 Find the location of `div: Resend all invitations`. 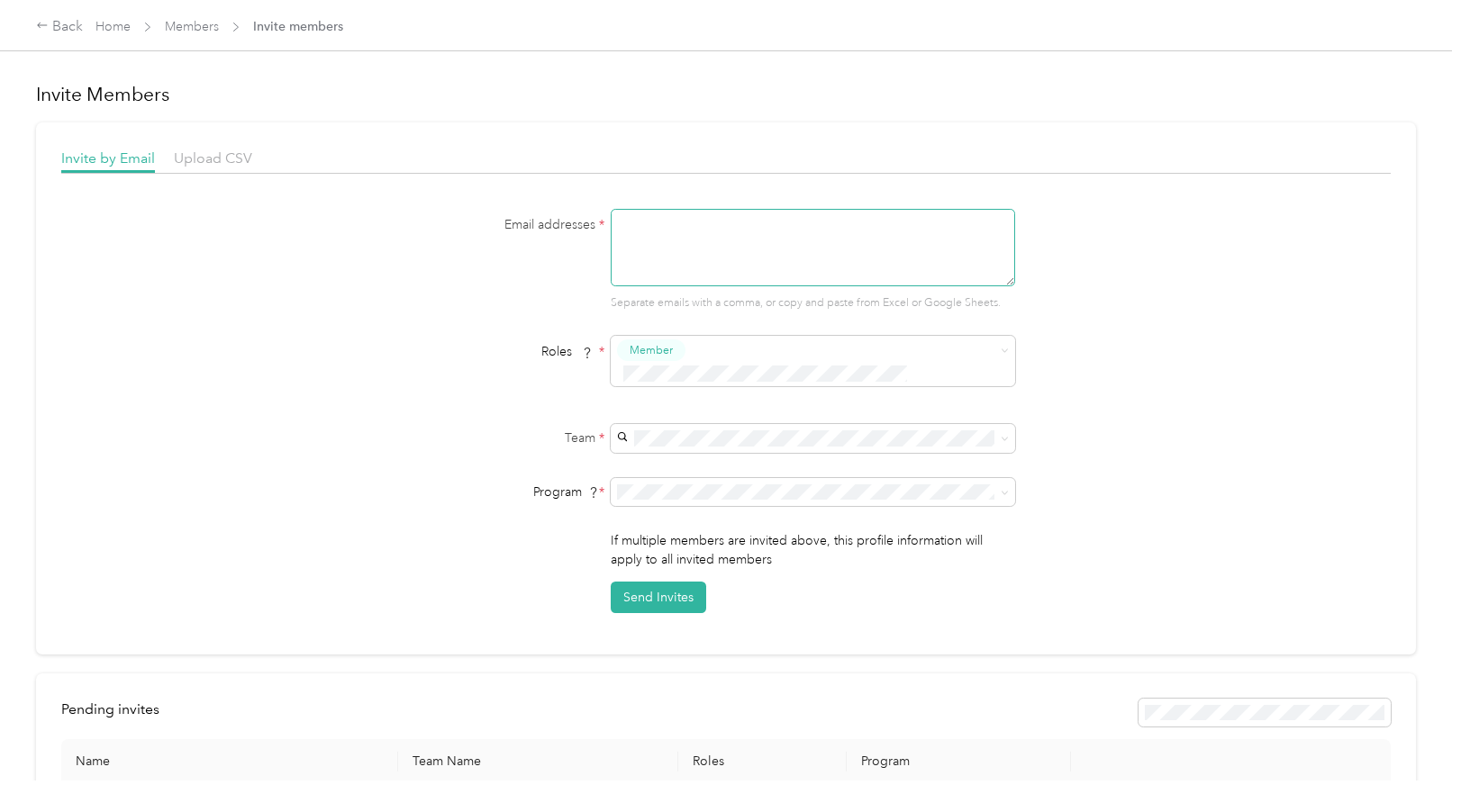

div: Resend all invitations is located at coordinates (1264, 714).